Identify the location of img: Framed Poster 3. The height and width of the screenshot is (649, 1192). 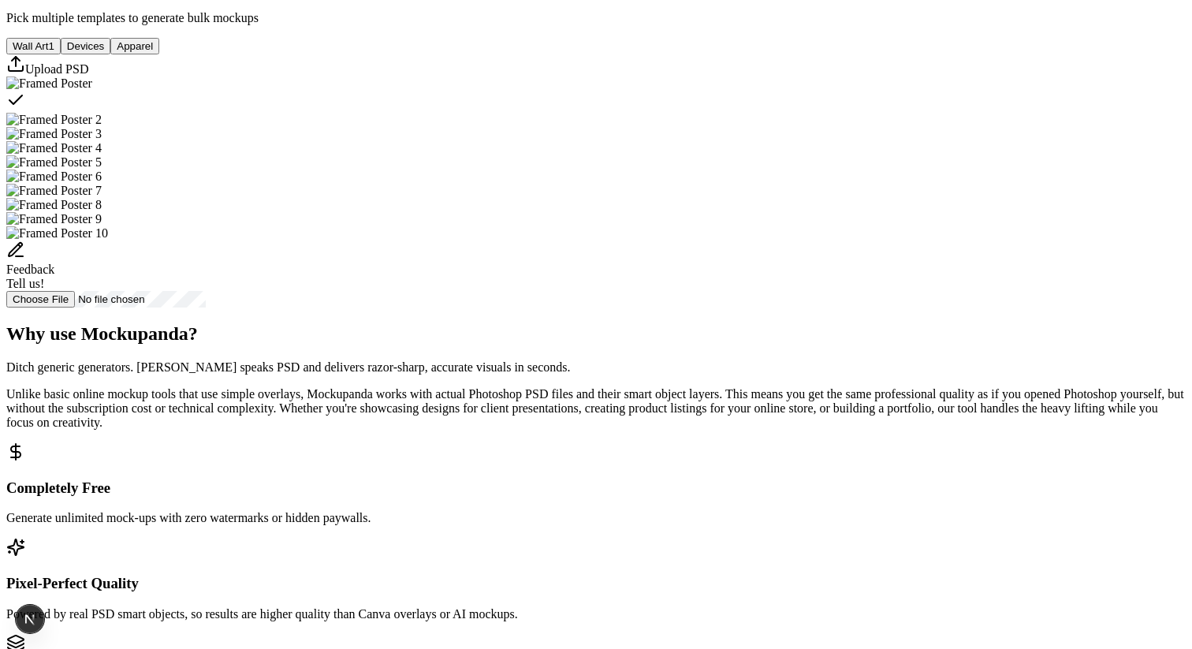
(54, 134).